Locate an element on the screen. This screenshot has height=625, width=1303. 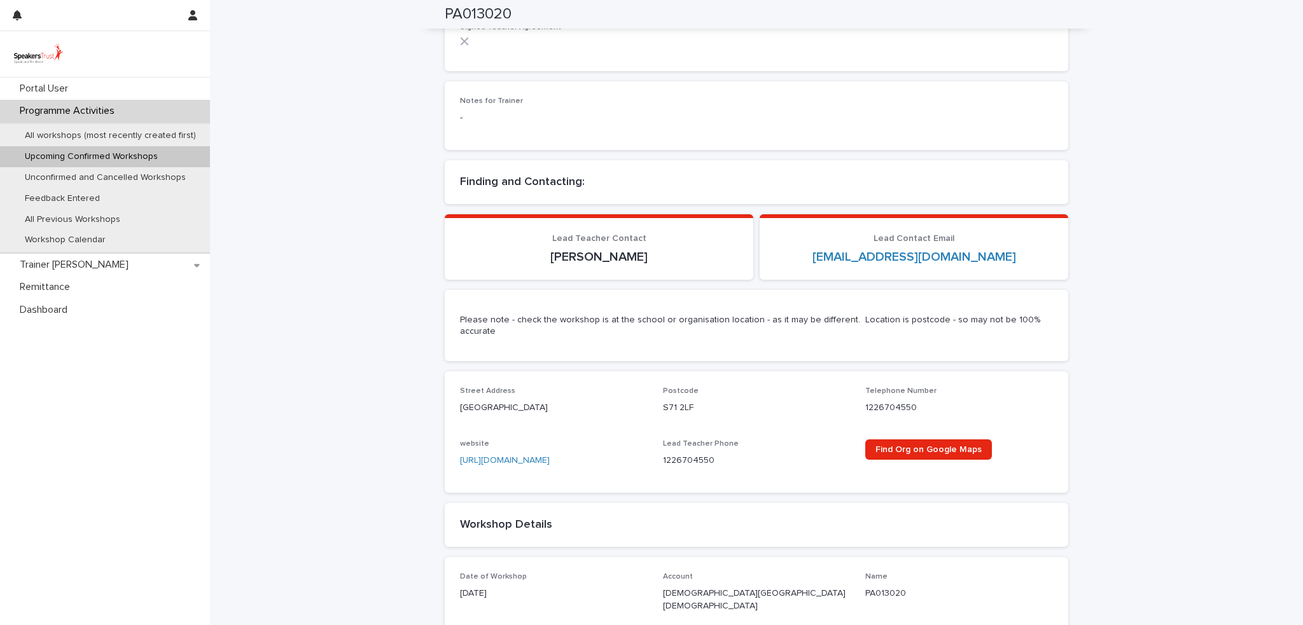
p: Feedback Entered is located at coordinates (62, 199).